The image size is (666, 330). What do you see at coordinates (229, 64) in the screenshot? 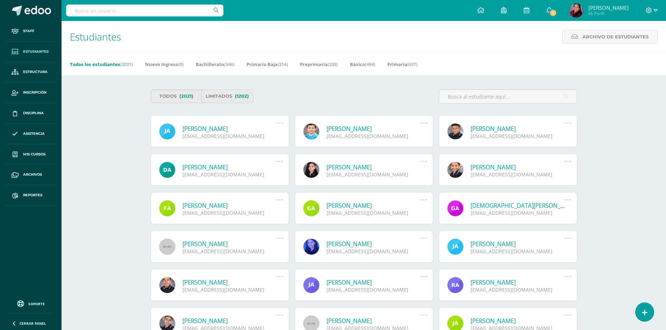
I see `span: (346)` at bounding box center [229, 64].